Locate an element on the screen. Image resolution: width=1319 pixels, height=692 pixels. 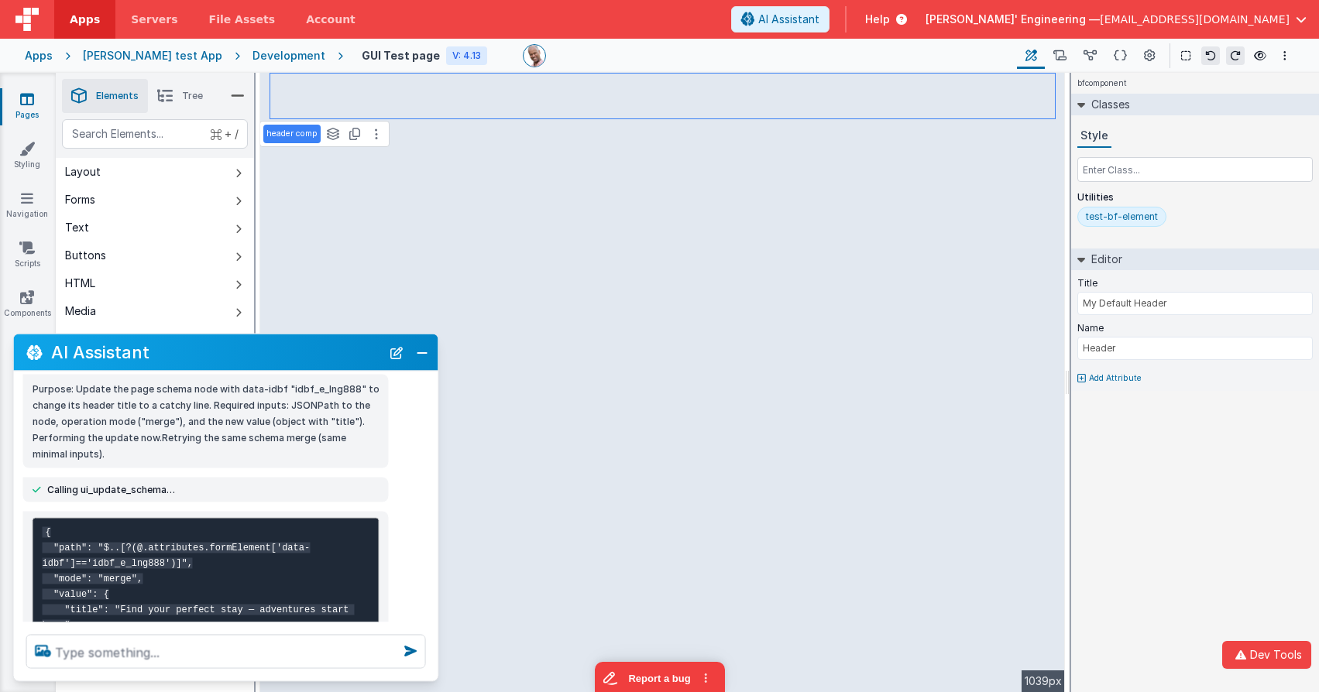
h4: bfcomponent is located at coordinates (1101, 83).